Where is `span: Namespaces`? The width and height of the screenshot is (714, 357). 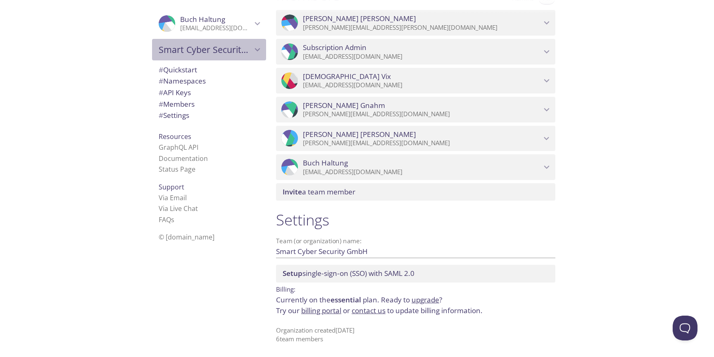 span: Namespaces is located at coordinates (182, 81).